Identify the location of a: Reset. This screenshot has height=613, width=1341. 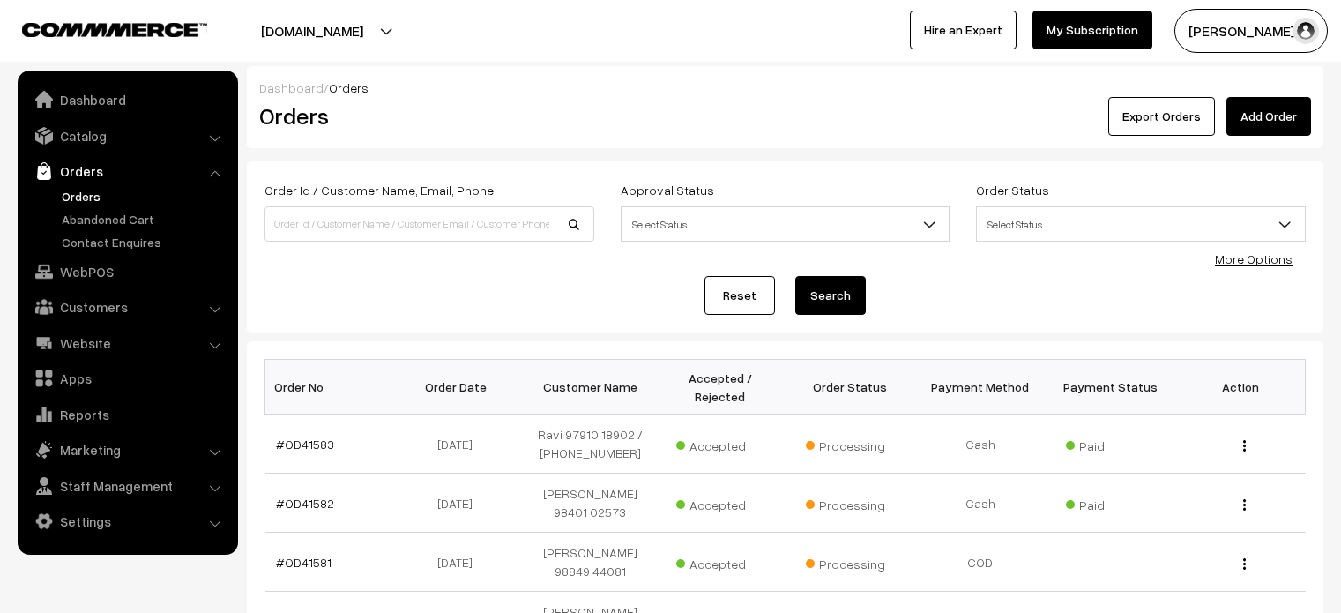
(740, 295).